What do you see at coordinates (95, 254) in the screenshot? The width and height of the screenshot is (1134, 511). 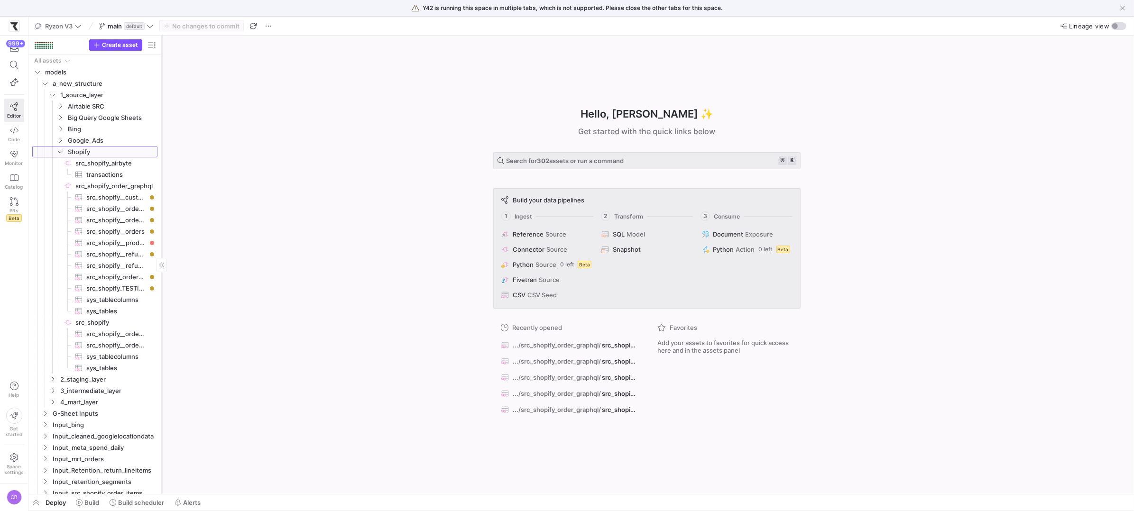 I see `a: src_shopify__refund_line_items​​​​​​​​​` at bounding box center [95, 254].